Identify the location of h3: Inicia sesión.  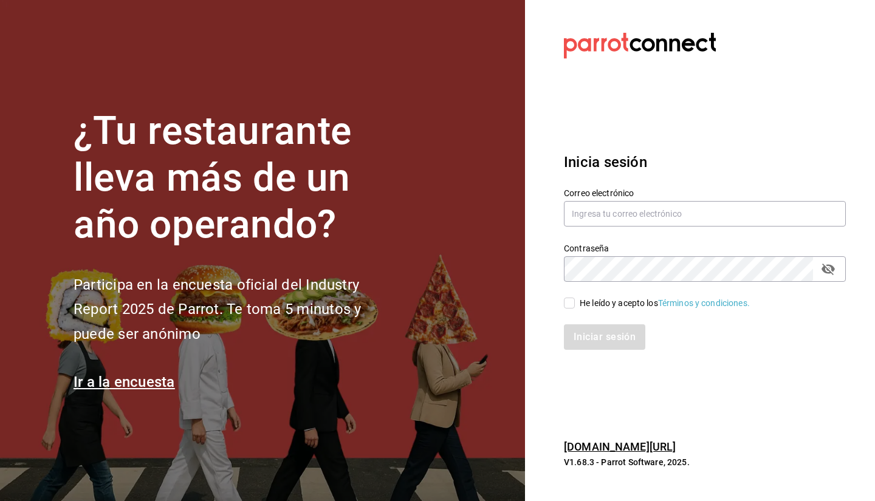
(705, 162).